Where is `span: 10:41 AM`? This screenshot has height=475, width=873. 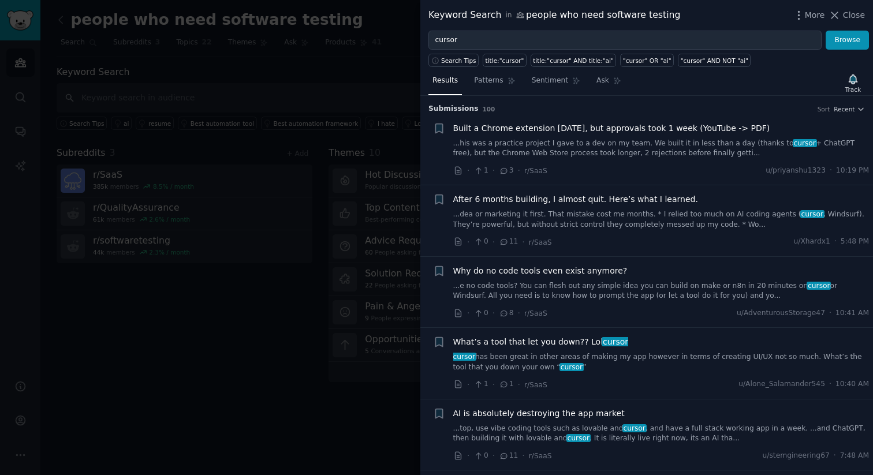 span: 10:41 AM is located at coordinates (852, 314).